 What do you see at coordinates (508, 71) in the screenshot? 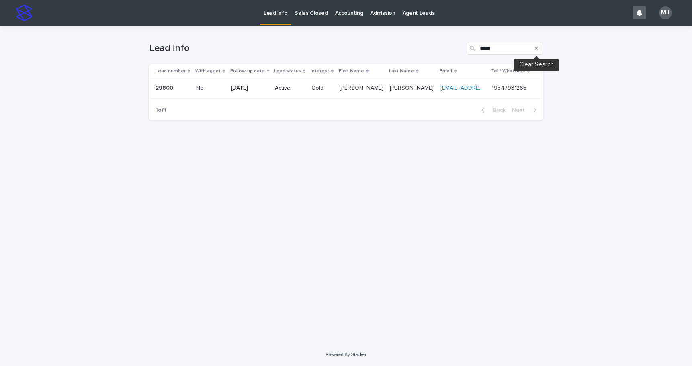
I see `p: Tel / Whatsapp` at bounding box center [508, 71].